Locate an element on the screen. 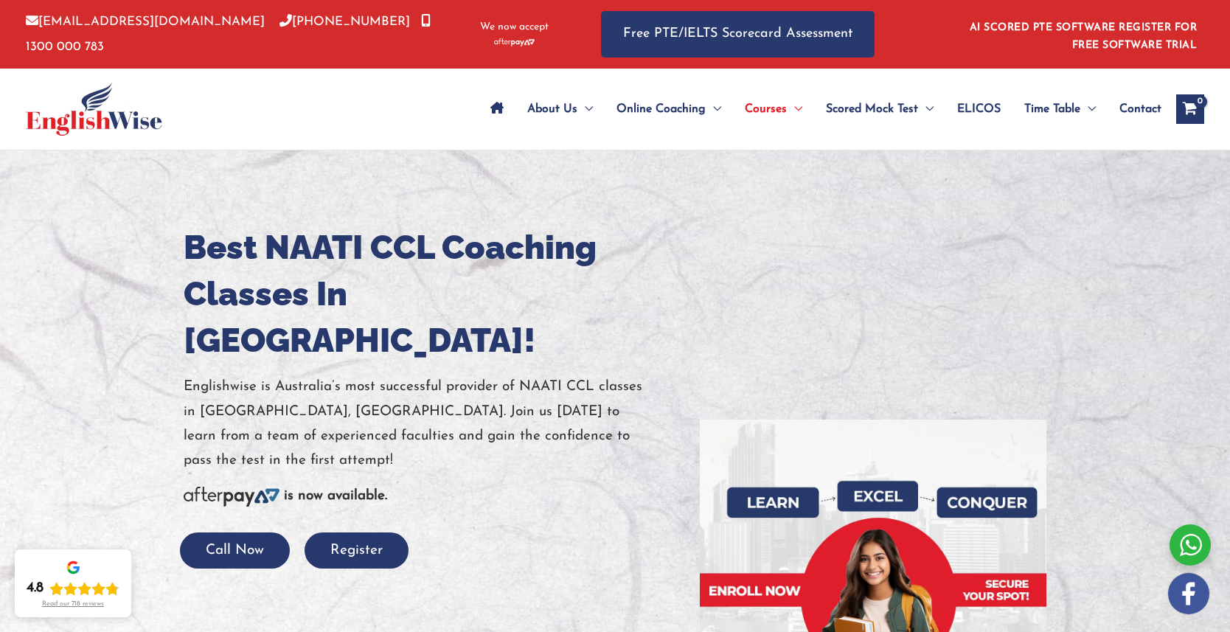 Image resolution: width=1230 pixels, height=632 pixels. a: Online CoachingMenu Toggle is located at coordinates (669, 109).